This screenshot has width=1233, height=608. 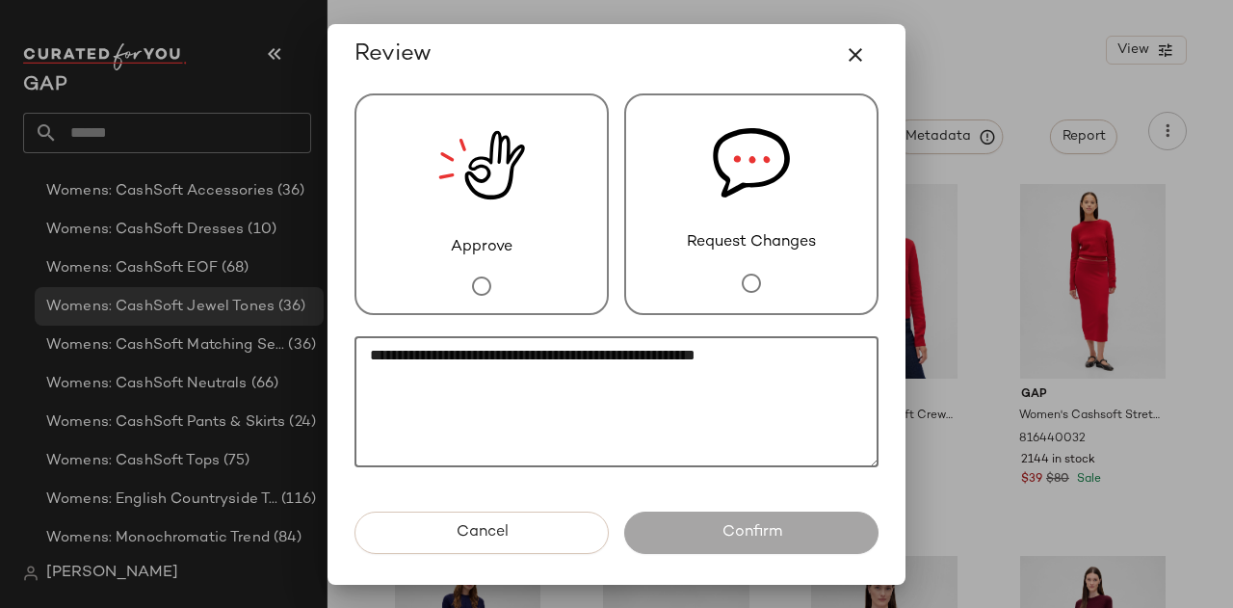 What do you see at coordinates (481, 532) in the screenshot?
I see `span: Cancel` at bounding box center [481, 532].